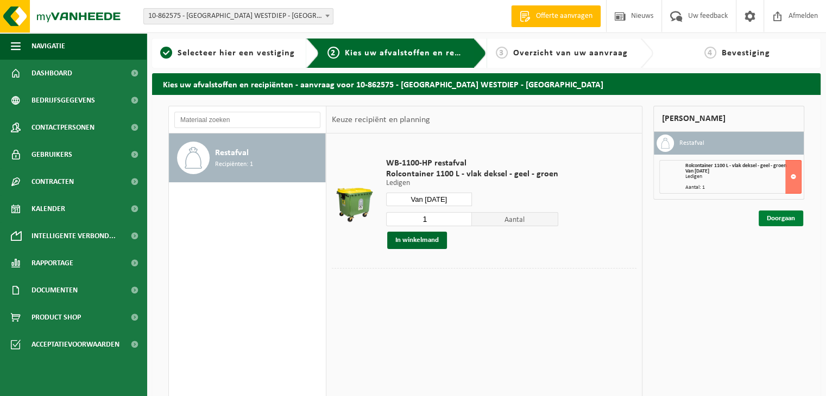 Image resolution: width=826 pixels, height=396 pixels. Describe the element at coordinates (429, 199) in the screenshot. I see `input: Selecteer datum` at that location.